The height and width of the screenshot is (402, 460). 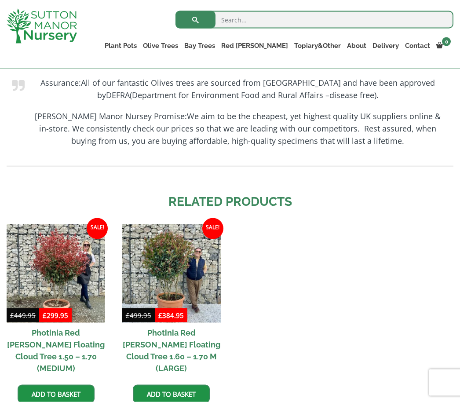 I want to click on a: Bay Trees, so click(x=200, y=46).